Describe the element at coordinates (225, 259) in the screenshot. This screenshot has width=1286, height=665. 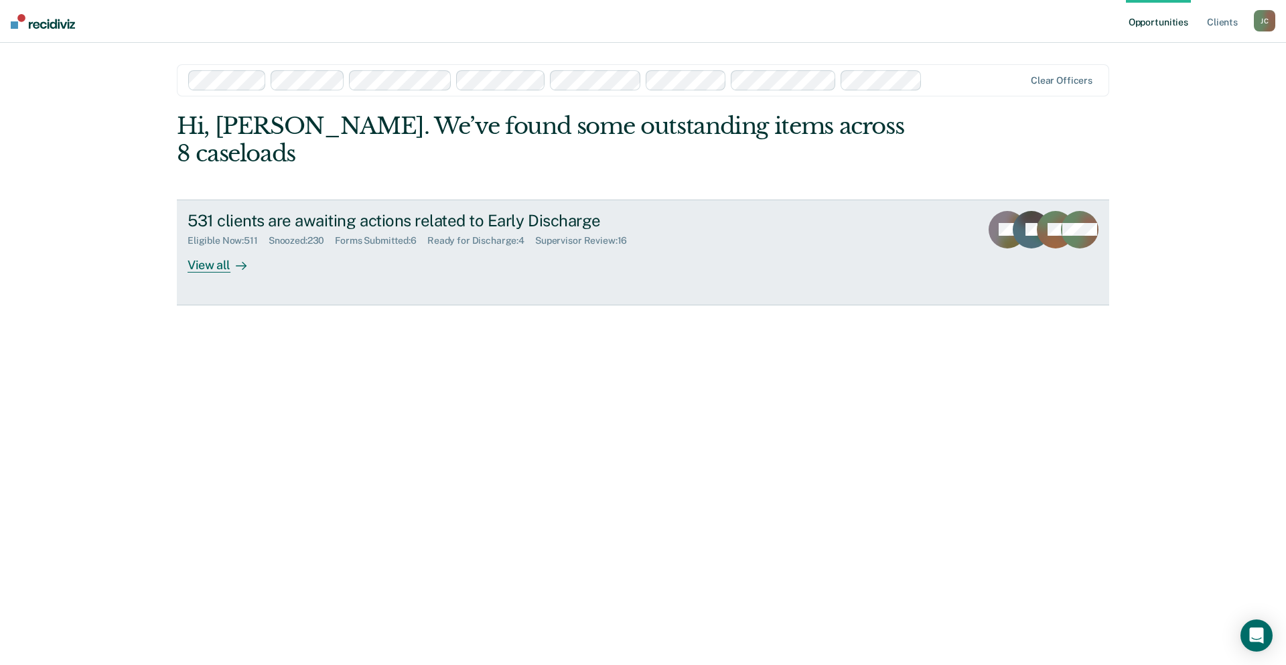
I see `div: View all` at that location.